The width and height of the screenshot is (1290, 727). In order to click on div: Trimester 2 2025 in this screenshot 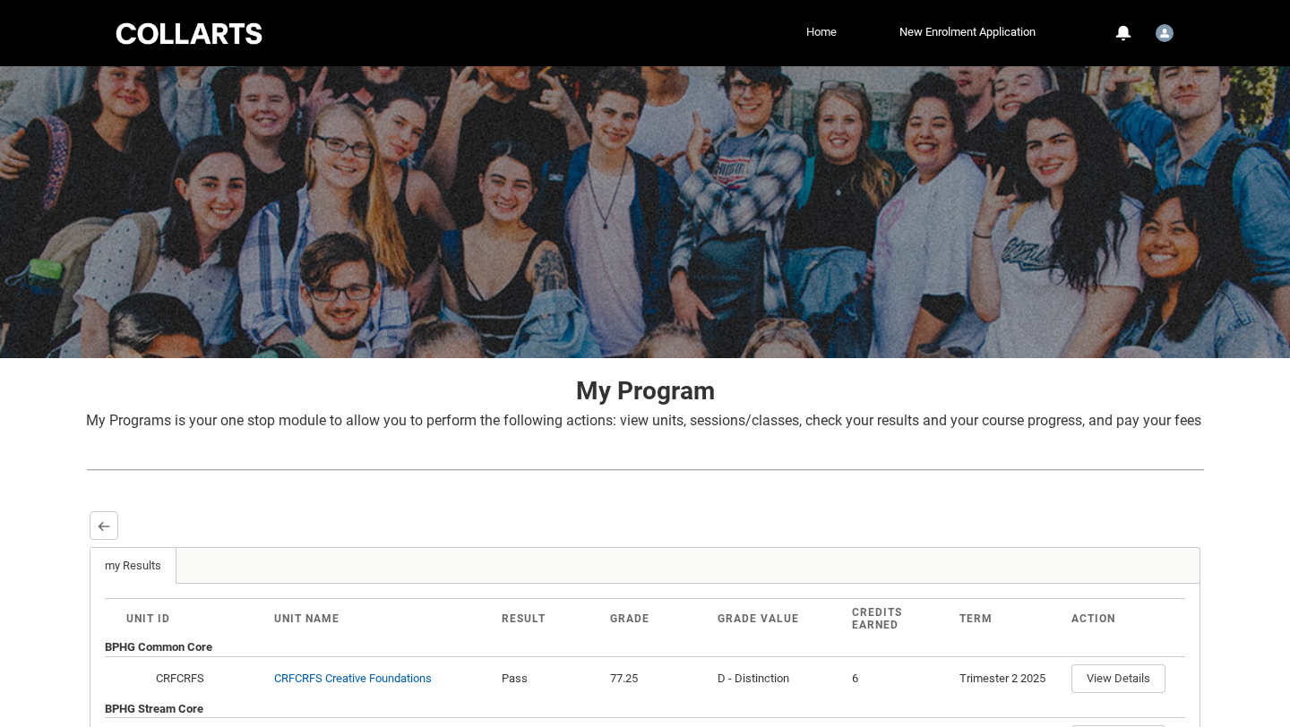, I will do `click(1008, 679)`.